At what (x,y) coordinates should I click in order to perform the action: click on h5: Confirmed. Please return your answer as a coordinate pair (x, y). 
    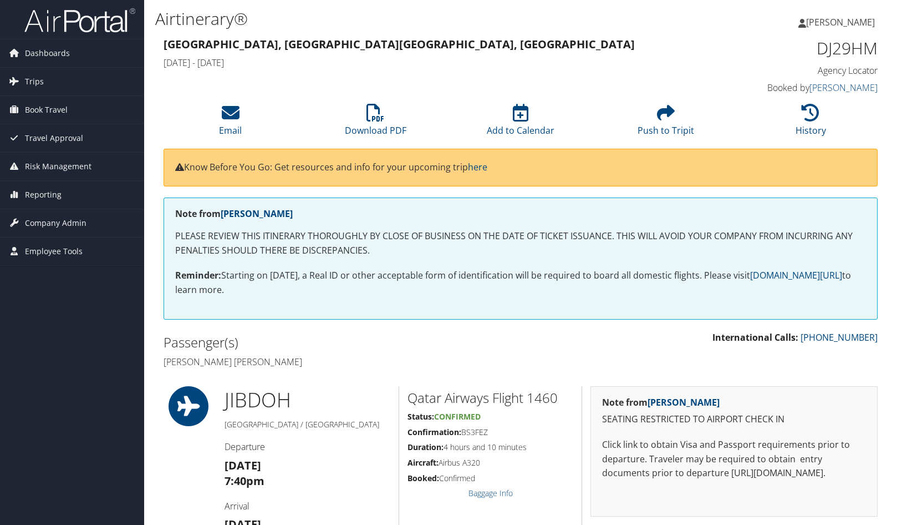
    Looking at the image, I should click on (490, 478).